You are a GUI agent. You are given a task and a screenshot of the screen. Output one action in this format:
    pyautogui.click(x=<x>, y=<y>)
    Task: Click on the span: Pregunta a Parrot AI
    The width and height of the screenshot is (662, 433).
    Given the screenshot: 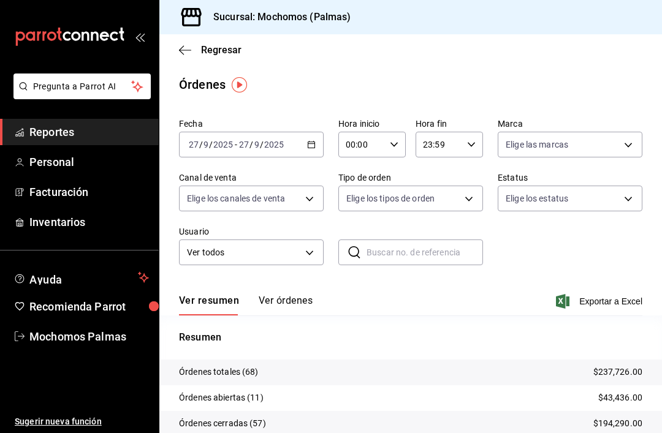 What is the action you would take?
    pyautogui.click(x=82, y=86)
    